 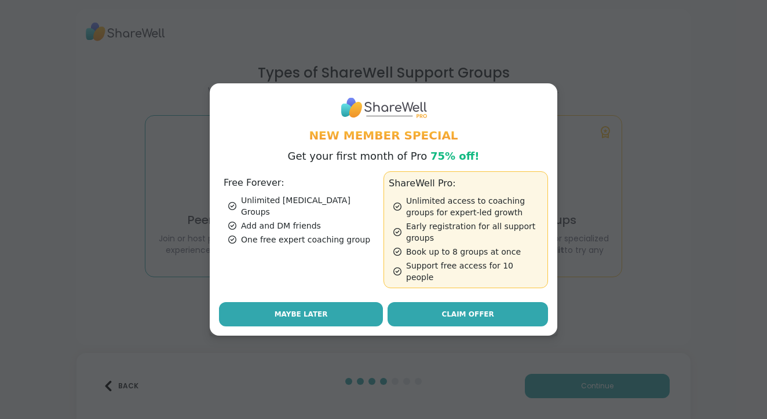 I want to click on h3: ShareWell Pro:, so click(x=465, y=184).